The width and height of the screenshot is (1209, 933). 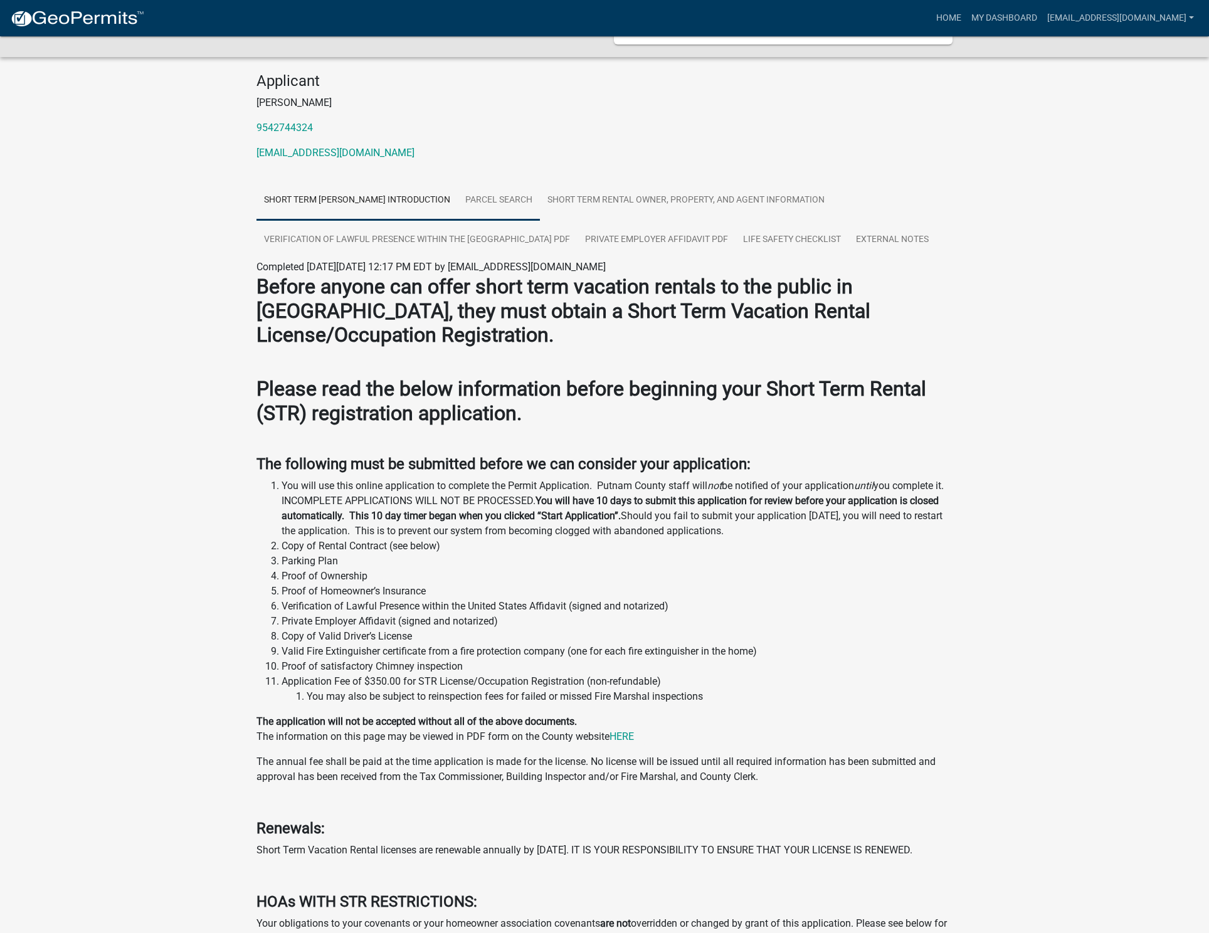 What do you see at coordinates (617, 636) in the screenshot?
I see `li: Copy of Valid Driver’s License` at bounding box center [617, 636].